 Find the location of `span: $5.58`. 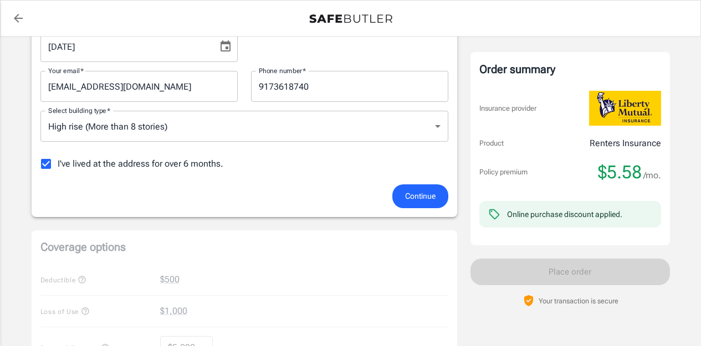

span: $5.58 is located at coordinates (619, 172).